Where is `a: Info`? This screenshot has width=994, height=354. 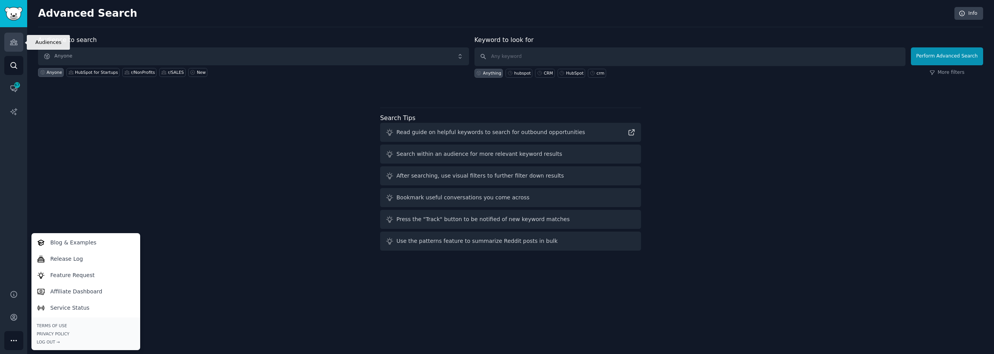
a: Info is located at coordinates (968, 14).